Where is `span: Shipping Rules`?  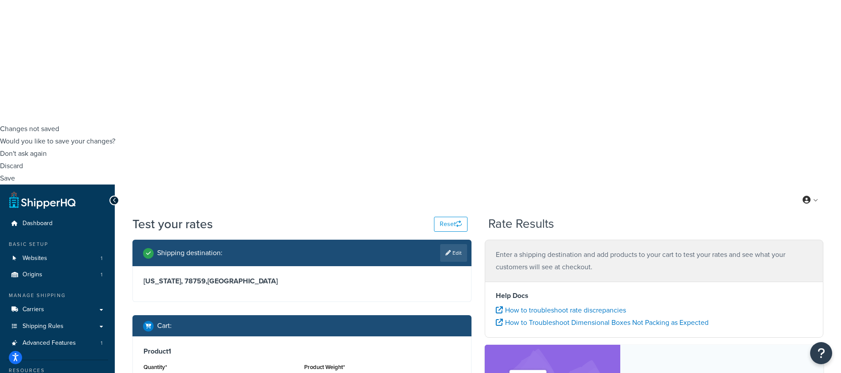 span: Shipping Rules is located at coordinates (43, 326).